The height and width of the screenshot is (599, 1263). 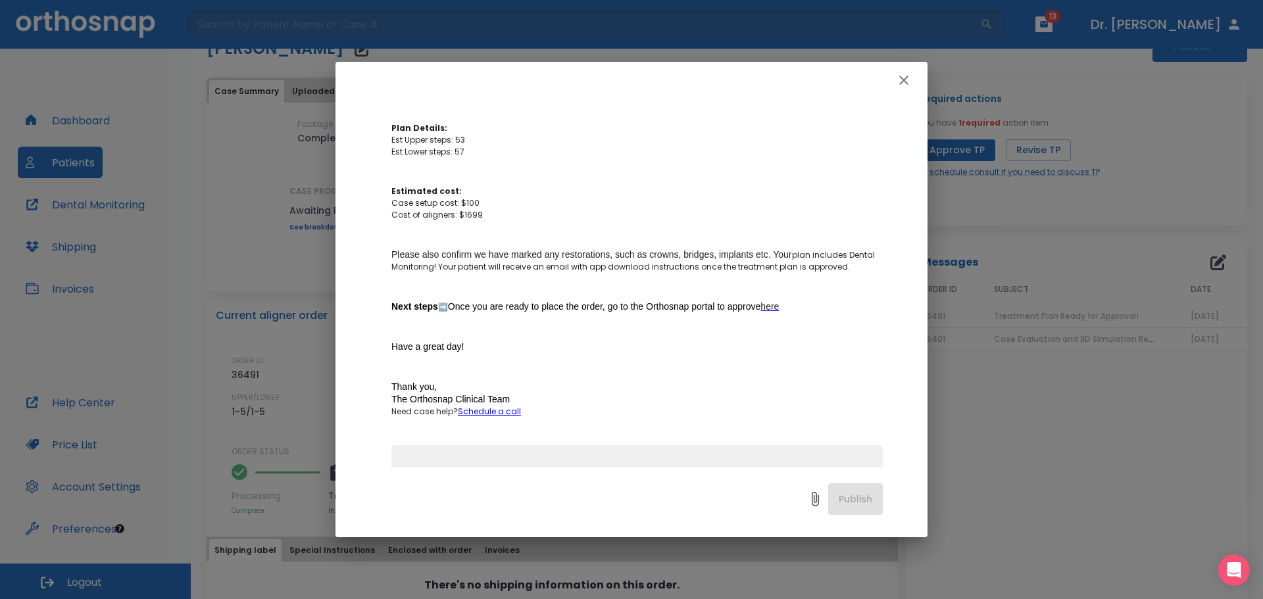 I want to click on span: The Orthosnap Clinical Team, so click(x=451, y=399).